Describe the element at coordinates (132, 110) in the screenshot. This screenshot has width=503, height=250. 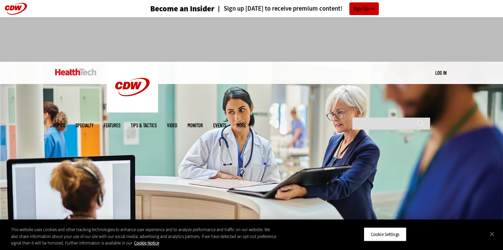
I see `a: CDW` at that location.